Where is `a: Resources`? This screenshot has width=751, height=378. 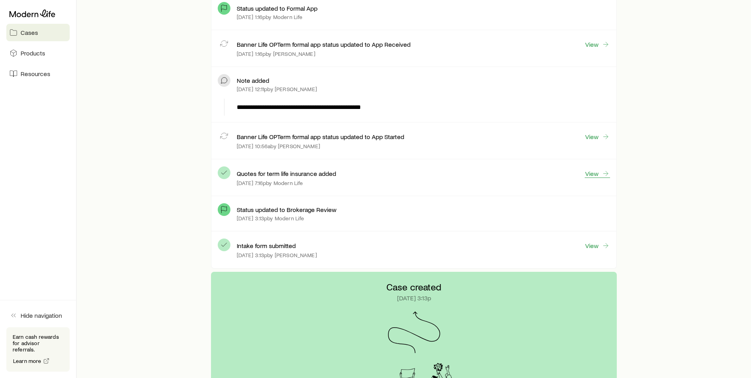 a: Resources is located at coordinates (38, 74).